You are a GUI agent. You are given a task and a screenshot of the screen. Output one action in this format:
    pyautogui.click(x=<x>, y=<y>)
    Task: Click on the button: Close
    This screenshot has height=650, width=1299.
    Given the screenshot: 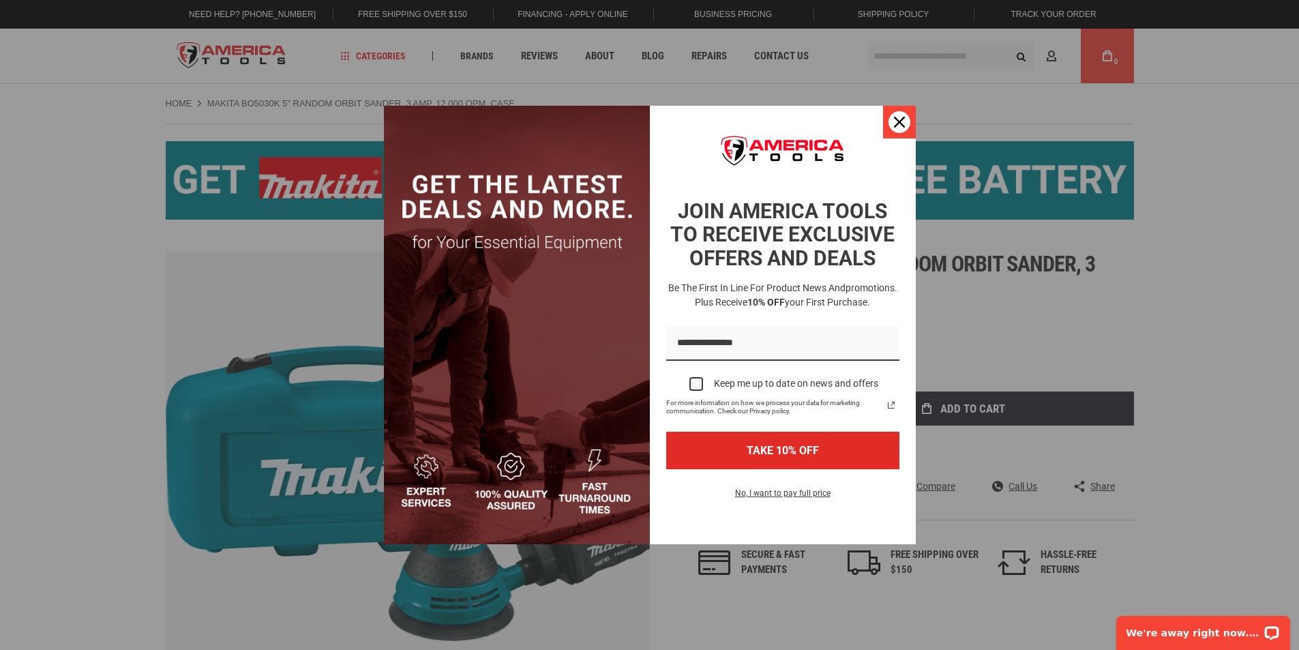 What is the action you would take?
    pyautogui.click(x=899, y=122)
    